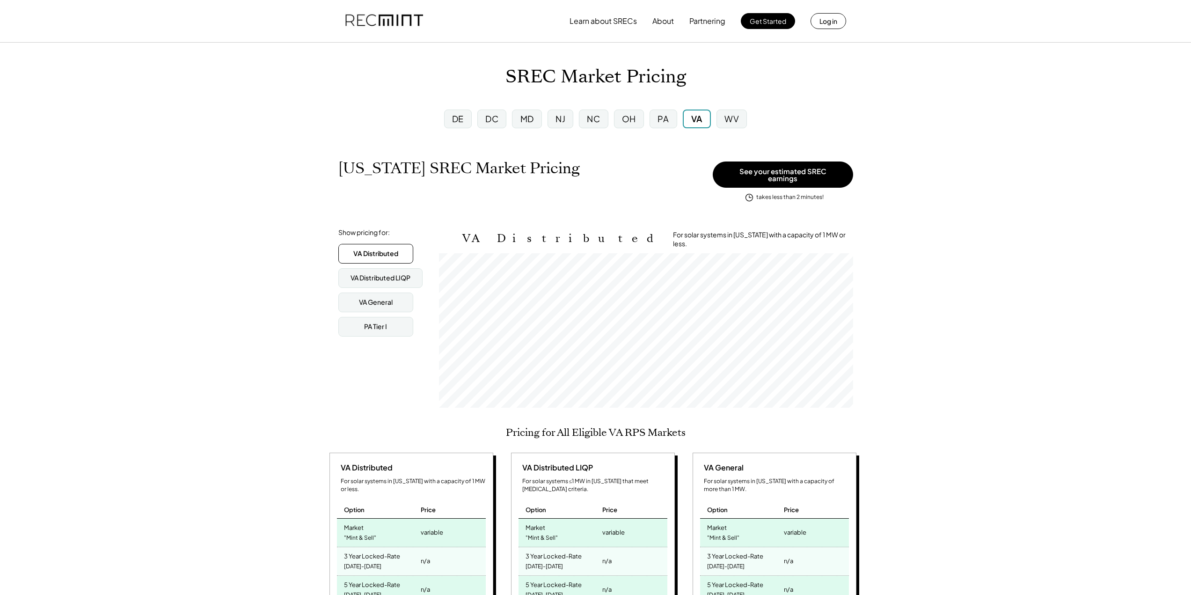 This screenshot has height=595, width=1191. I want to click on button: Learn about SRECs, so click(603, 21).